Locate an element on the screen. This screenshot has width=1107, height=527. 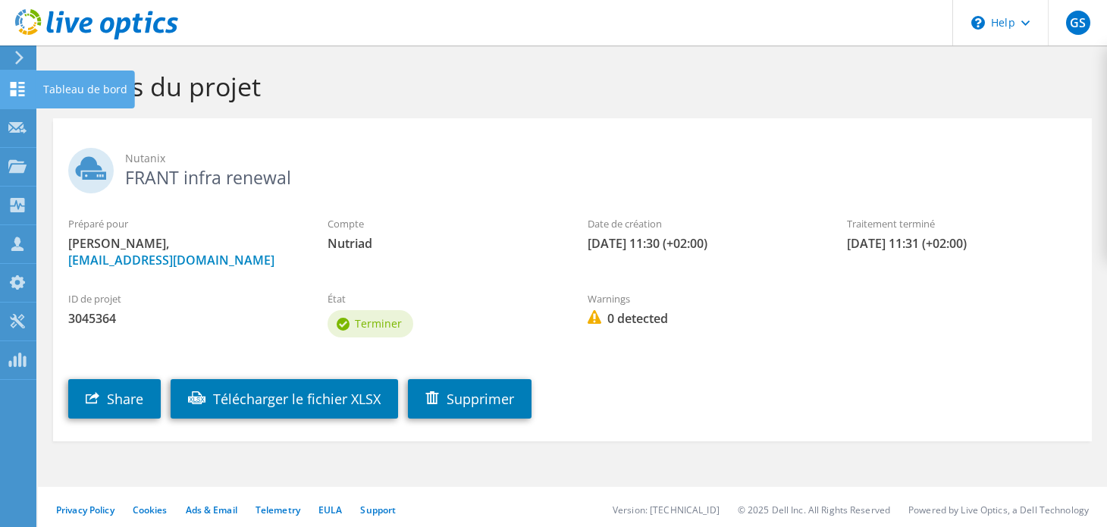
span: Nutanix is located at coordinates (600, 158).